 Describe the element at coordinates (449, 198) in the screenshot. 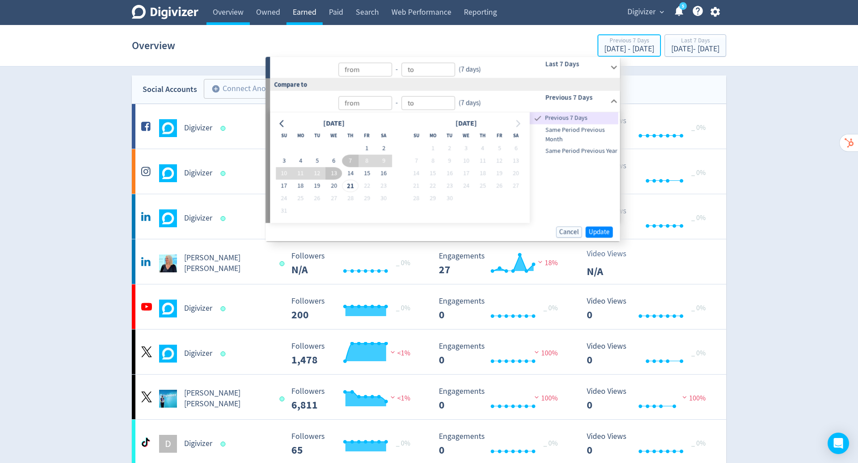

I see `button: 30` at that location.